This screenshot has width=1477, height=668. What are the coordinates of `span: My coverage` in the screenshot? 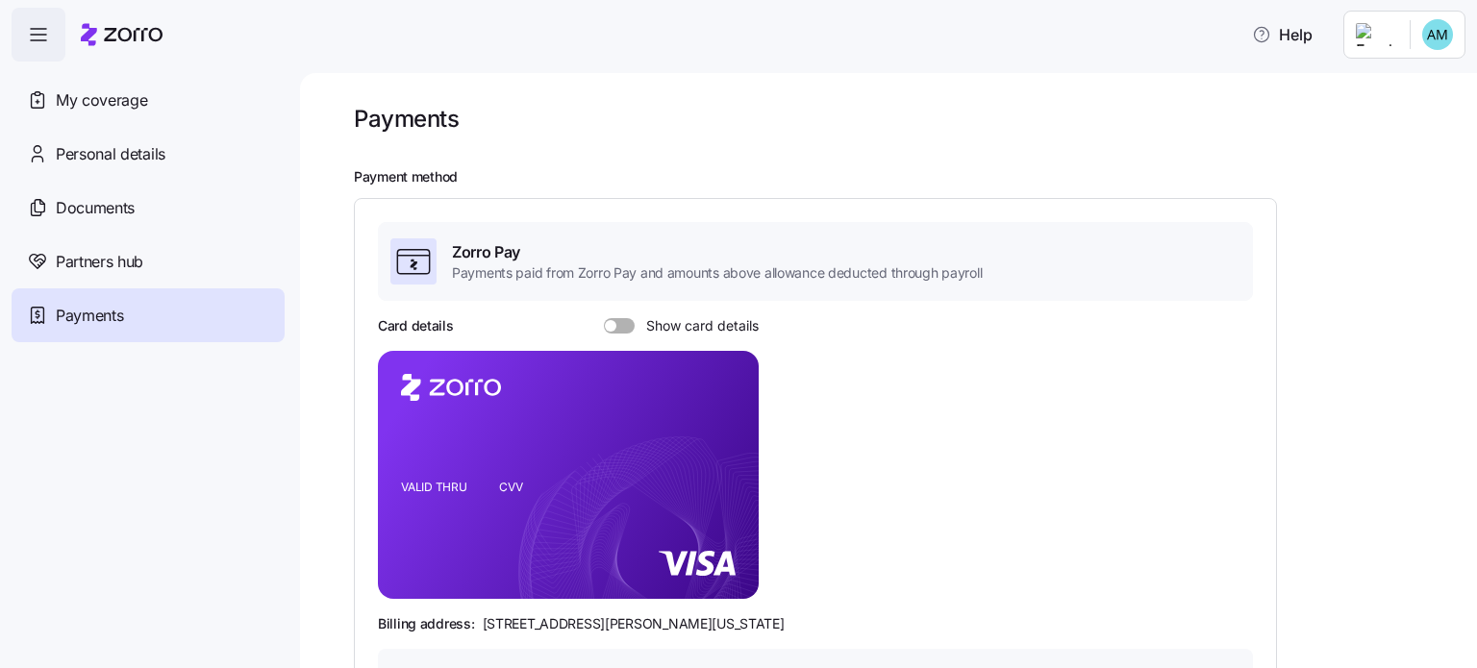 It's located at (101, 100).